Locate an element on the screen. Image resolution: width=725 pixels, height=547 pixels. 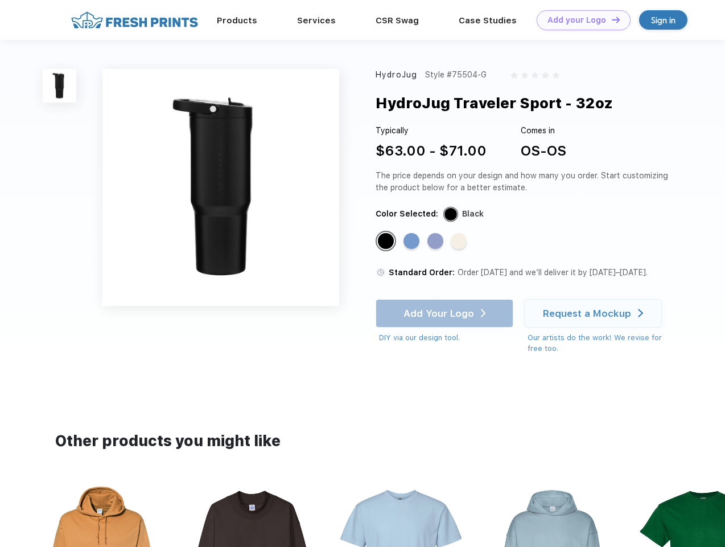
div: HydroJug is located at coordinates (396, 75).